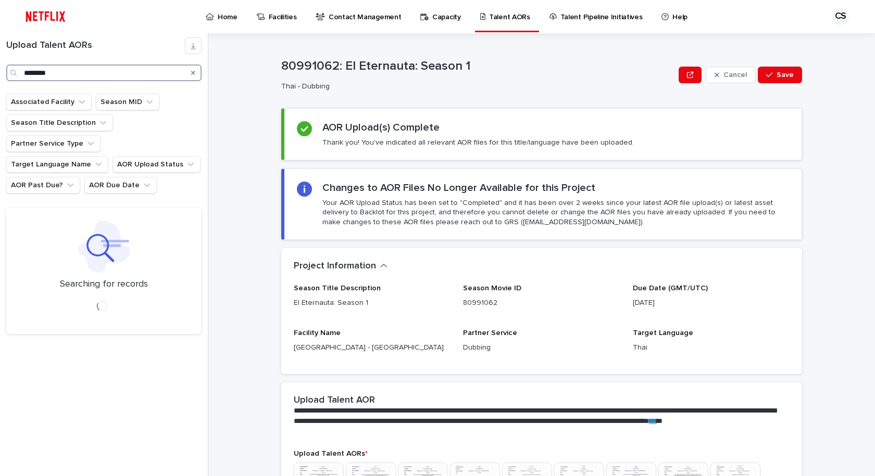  What do you see at coordinates (541, 303) in the screenshot?
I see `p: 80991062` at bounding box center [541, 303].